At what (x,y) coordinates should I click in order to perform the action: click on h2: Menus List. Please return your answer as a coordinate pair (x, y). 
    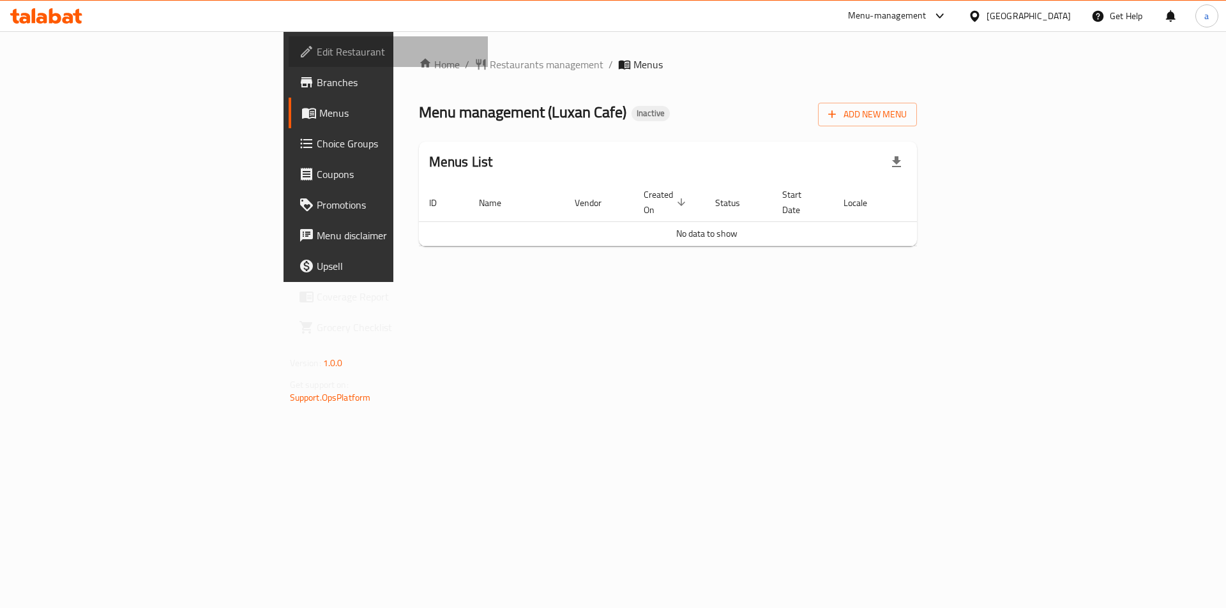
    Looking at the image, I should click on (461, 162).